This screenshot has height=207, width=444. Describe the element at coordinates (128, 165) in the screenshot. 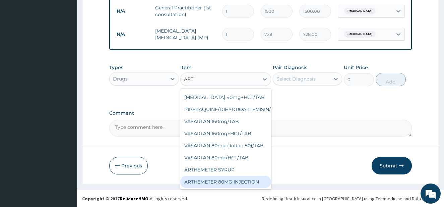

I see `button: Previous` at that location.